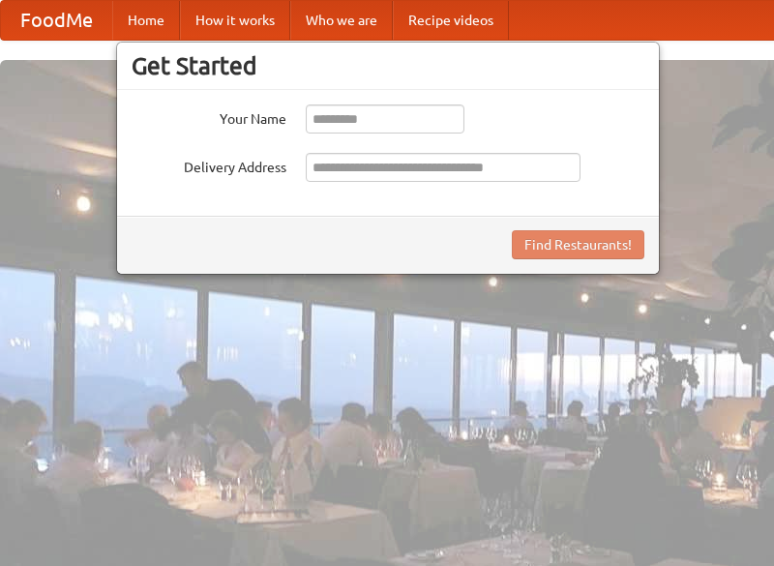 The image size is (774, 566). What do you see at coordinates (578, 245) in the screenshot?
I see `button: Find Restaurants!` at bounding box center [578, 245].